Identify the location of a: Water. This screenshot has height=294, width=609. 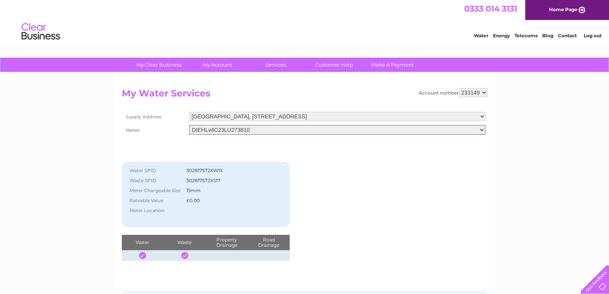
(481, 35).